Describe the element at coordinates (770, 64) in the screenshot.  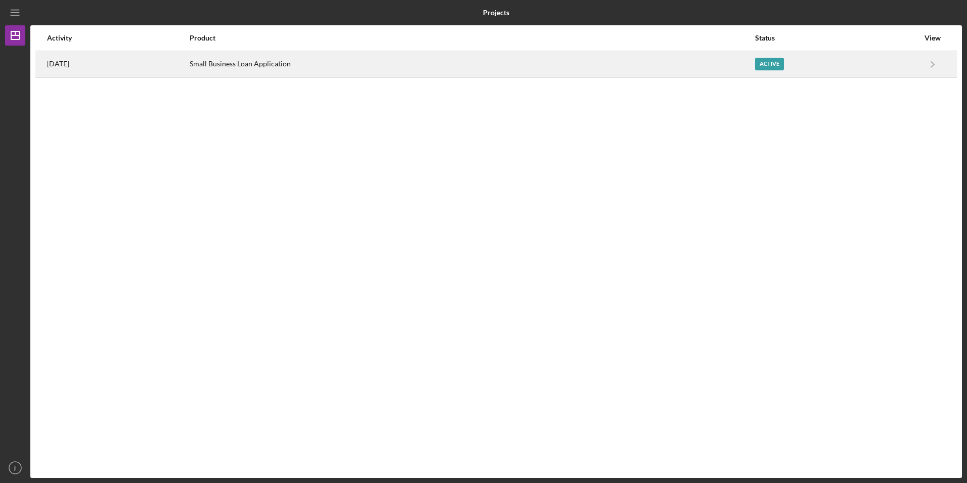
I see `div: Active` at that location.